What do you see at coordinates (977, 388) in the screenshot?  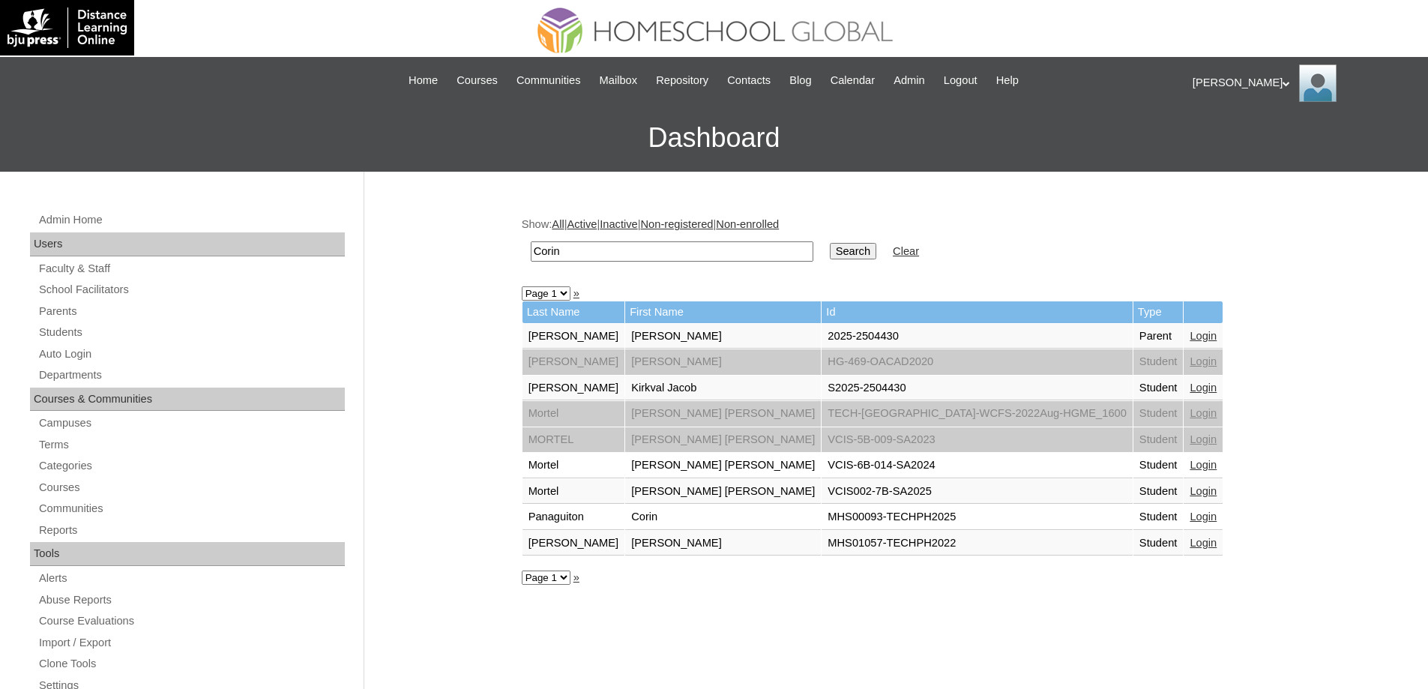 I see `td: S2025-2504430` at bounding box center [977, 388].